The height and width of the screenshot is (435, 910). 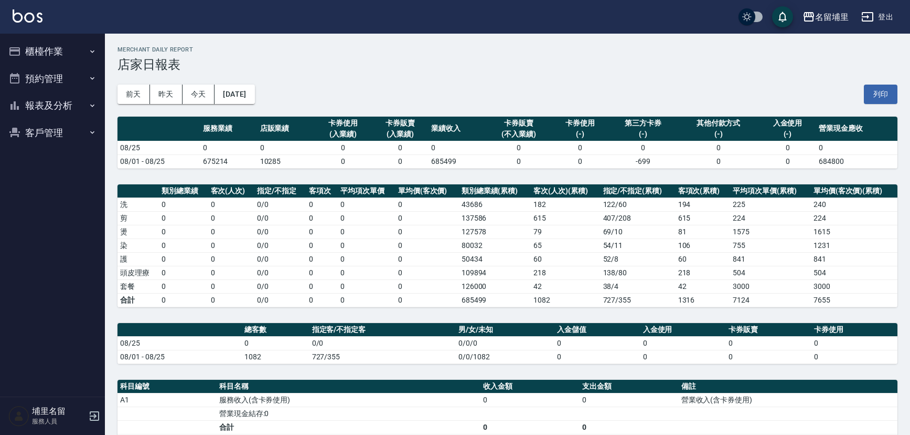 What do you see at coordinates (854, 286) in the screenshot?
I see `td: 3000` at bounding box center [854, 286].